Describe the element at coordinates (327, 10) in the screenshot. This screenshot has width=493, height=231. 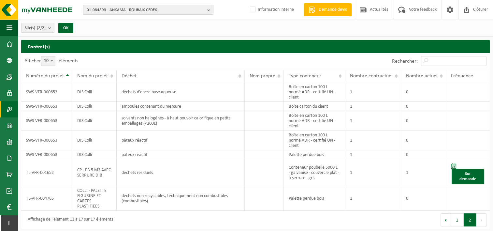
I see `a: Demande devis` at that location.